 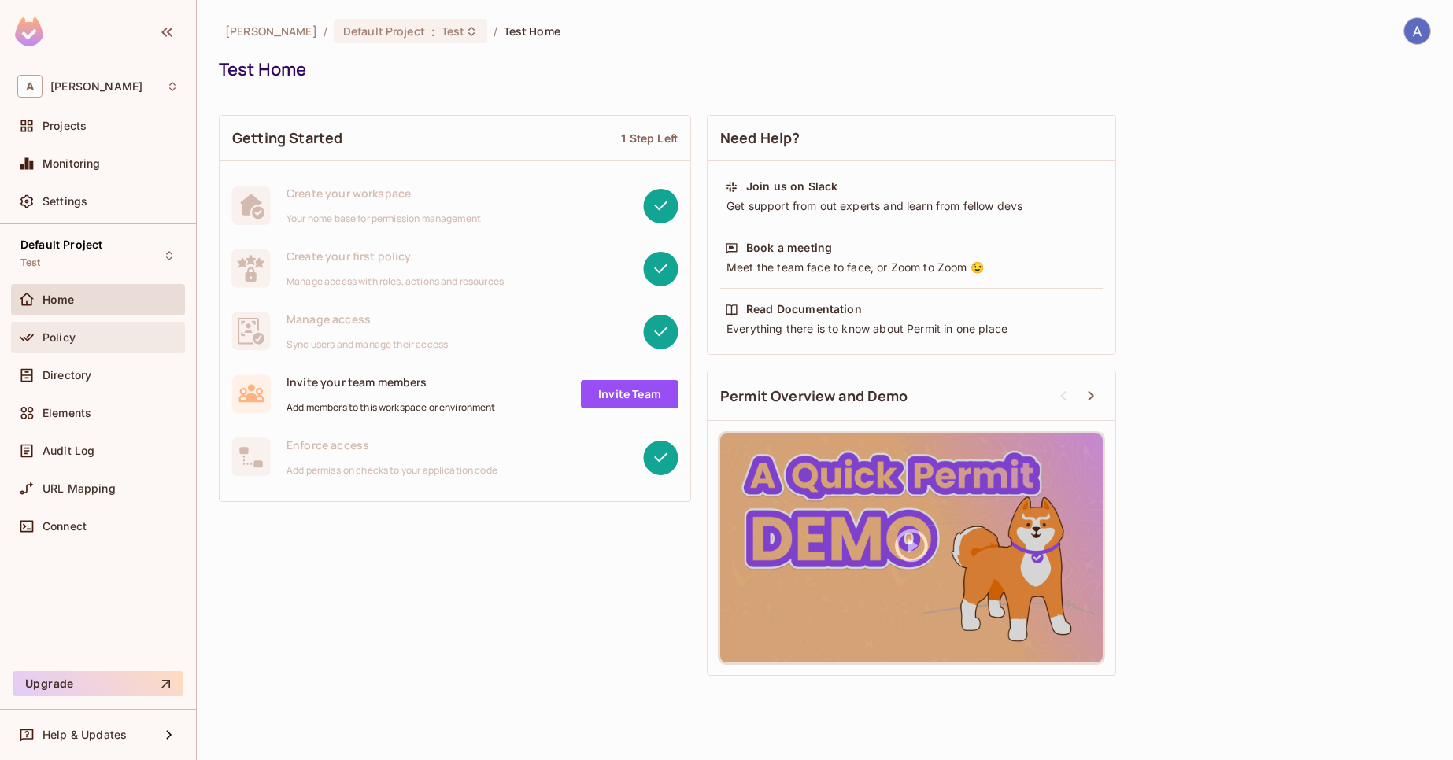 What do you see at coordinates (911, 206) in the screenshot?
I see `div: Get support from out experts and learn from fellow devs` at bounding box center [911, 206].